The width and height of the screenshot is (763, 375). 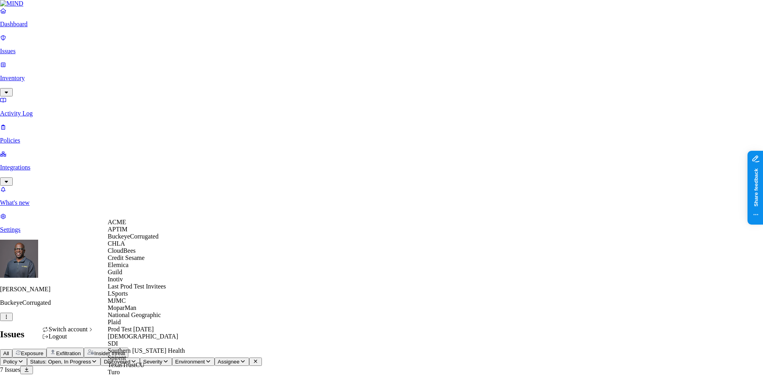 What do you see at coordinates (68, 337) in the screenshot?
I see `div: Logout` at bounding box center [68, 337].